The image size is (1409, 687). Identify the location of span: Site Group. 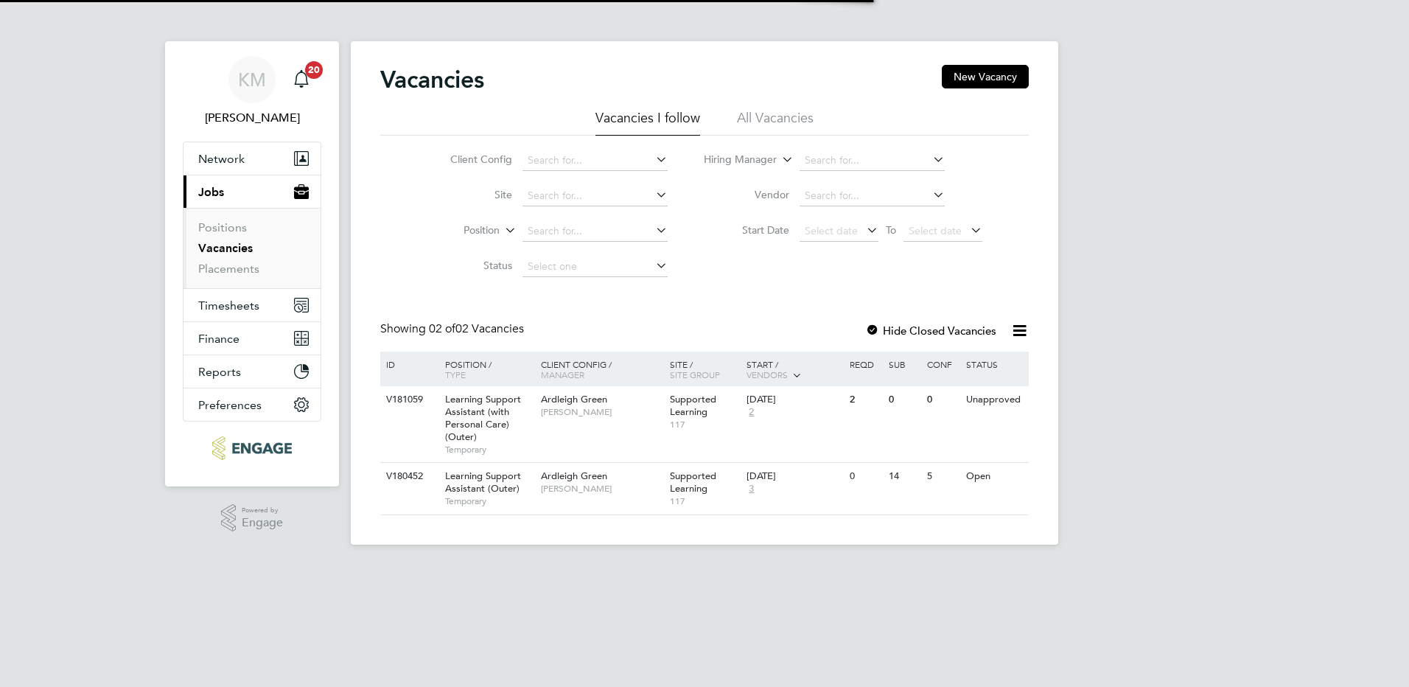
(695, 374).